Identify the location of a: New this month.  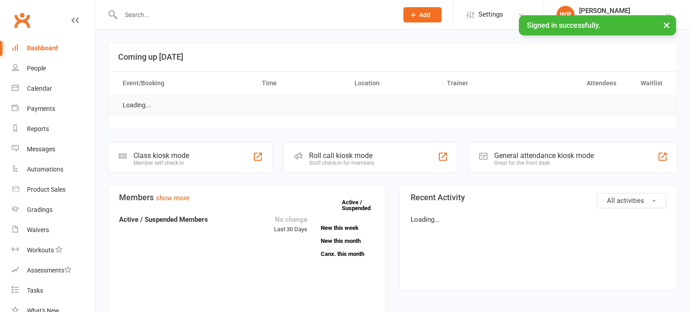
(348, 241).